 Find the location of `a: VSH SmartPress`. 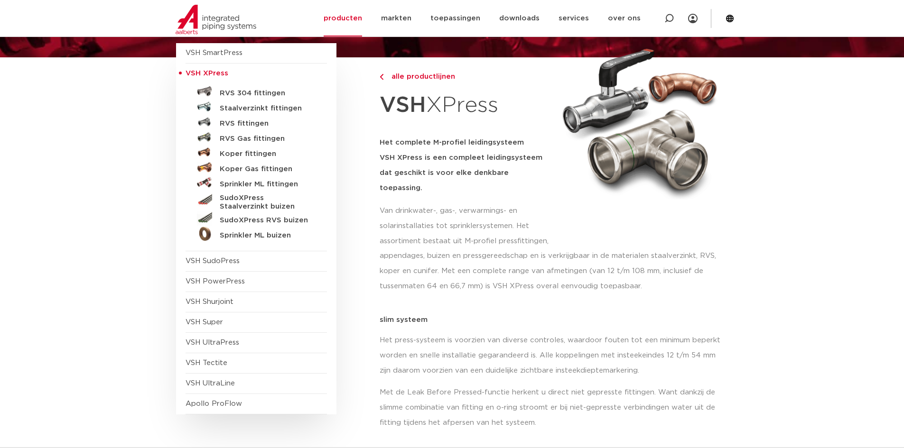

a: VSH SmartPress is located at coordinates (214, 53).